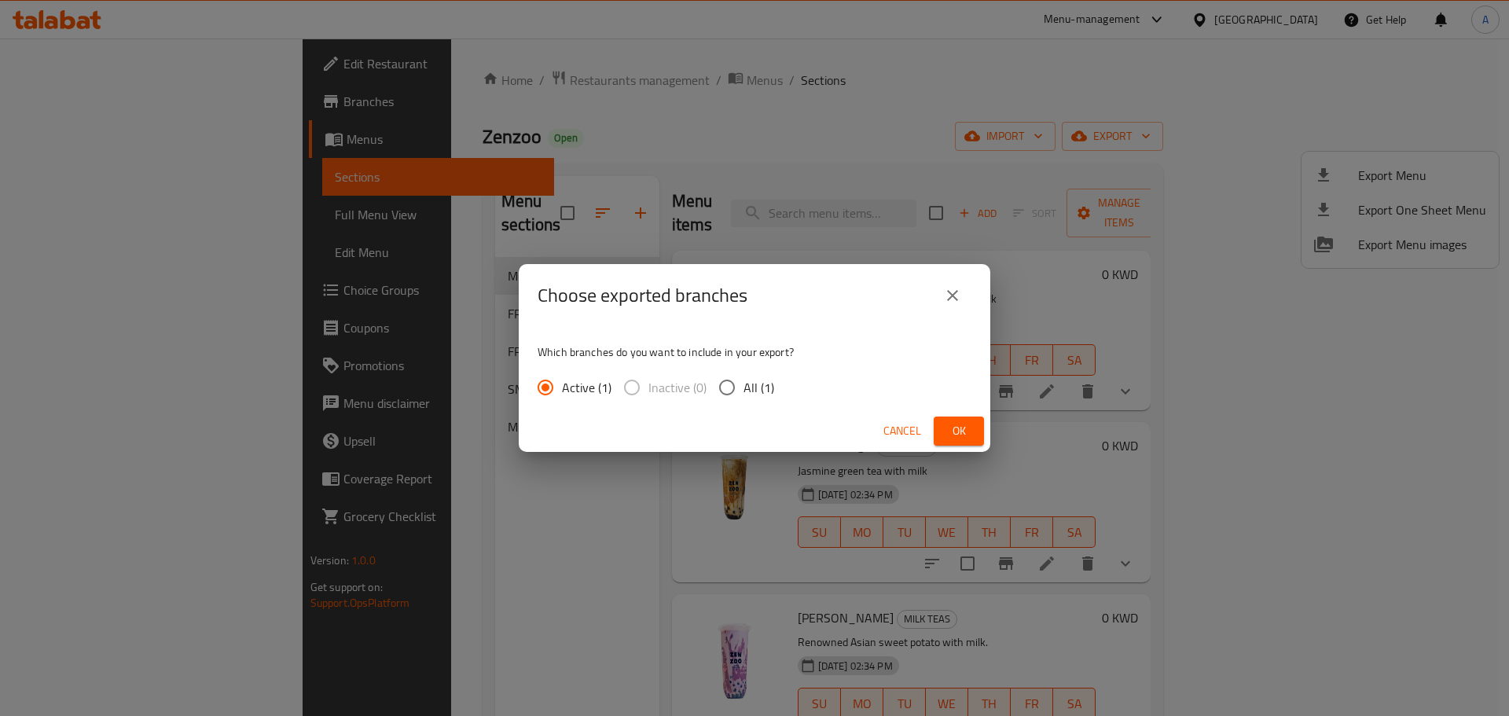 The width and height of the screenshot is (1509, 716). Describe the element at coordinates (952, 295) in the screenshot. I see `button: close` at that location.